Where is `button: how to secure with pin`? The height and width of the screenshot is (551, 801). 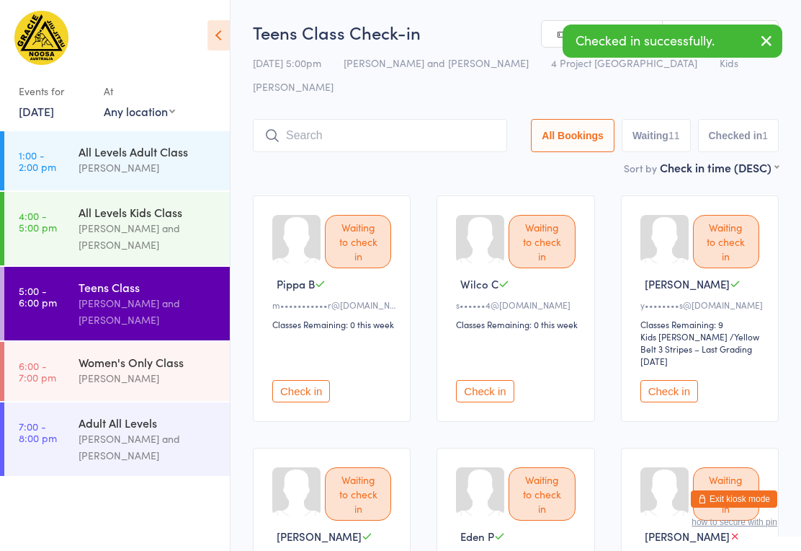
button: how to secure with pin is located at coordinates (734, 522).